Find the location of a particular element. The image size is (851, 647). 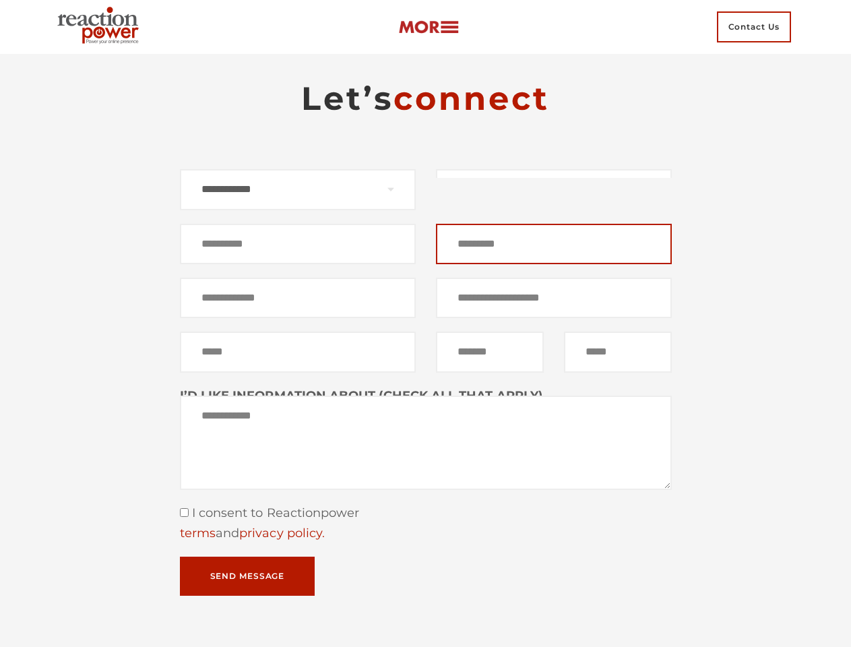

span: Send Message is located at coordinates (247, 576).